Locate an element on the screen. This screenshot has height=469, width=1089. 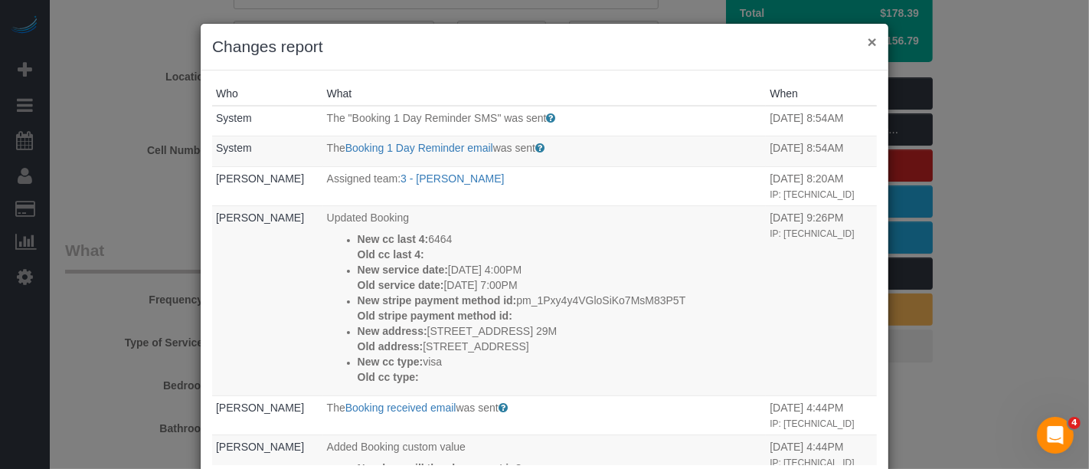
a: Booking received email is located at coordinates (401, 407).